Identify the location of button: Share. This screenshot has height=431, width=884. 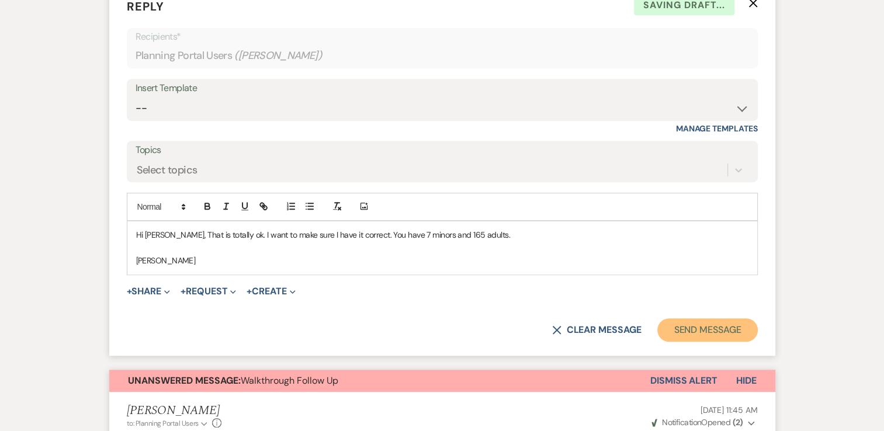
(148, 292).